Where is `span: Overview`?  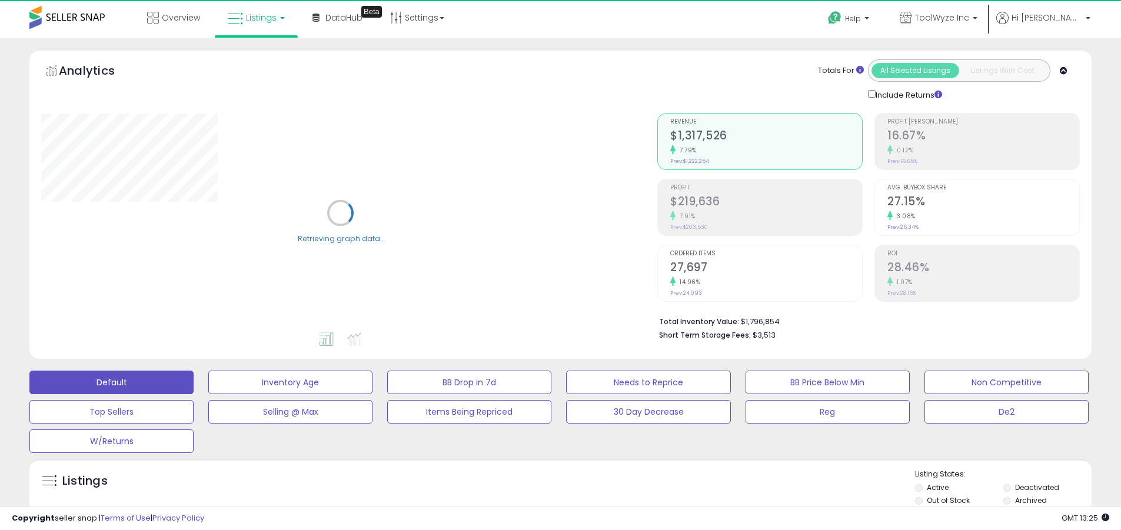
span: Overview is located at coordinates (181, 18).